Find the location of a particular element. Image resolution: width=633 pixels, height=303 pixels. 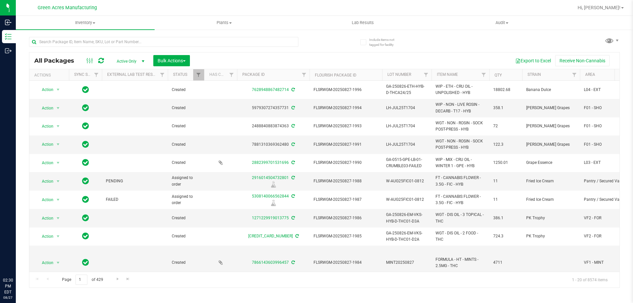

span: WGT - DIS OIL - 3 TOPICAL - THC is located at coordinates (460, 218).